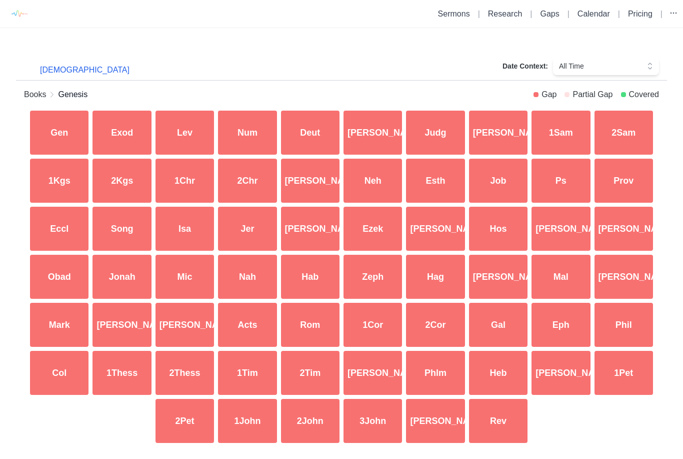 Image resolution: width=683 pixels, height=459 pixels. I want to click on div: Eccl, so click(59, 229).